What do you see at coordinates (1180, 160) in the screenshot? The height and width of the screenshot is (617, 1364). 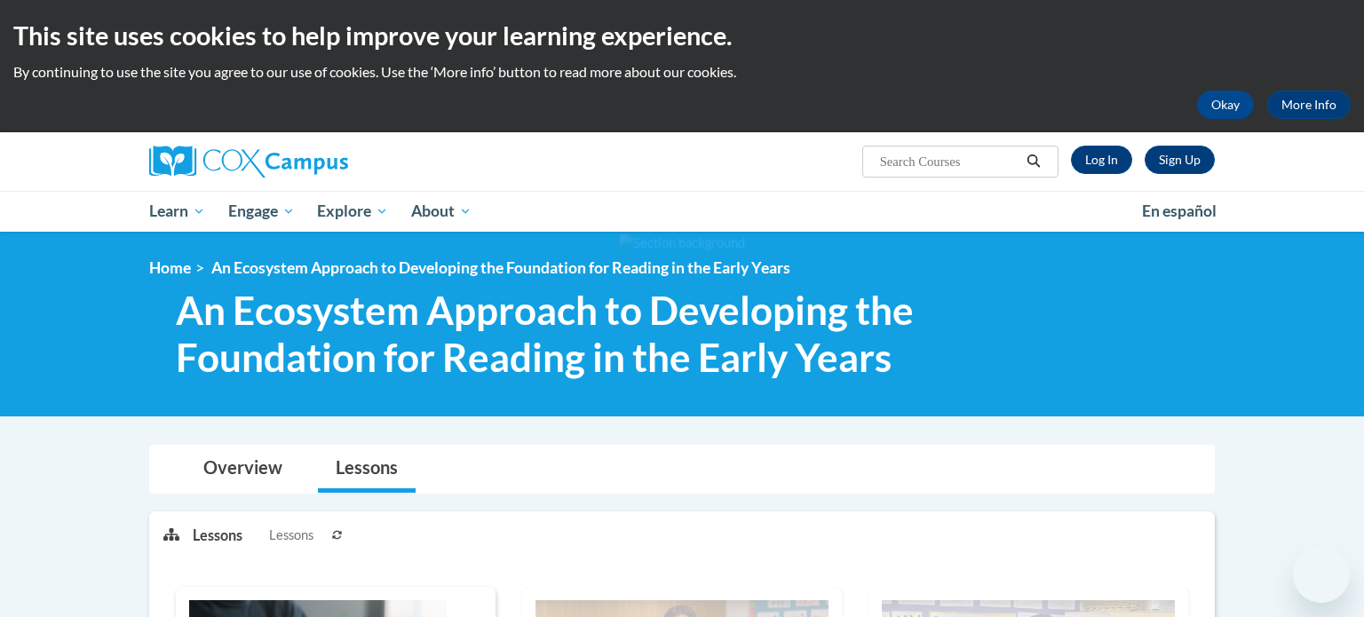 I see `a: Register` at bounding box center [1180, 160].